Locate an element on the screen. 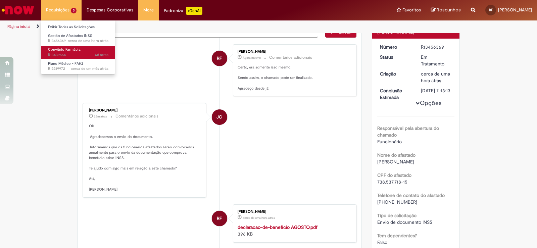 This screenshot has height=248, width=537. span: 3 is located at coordinates (73, 10).